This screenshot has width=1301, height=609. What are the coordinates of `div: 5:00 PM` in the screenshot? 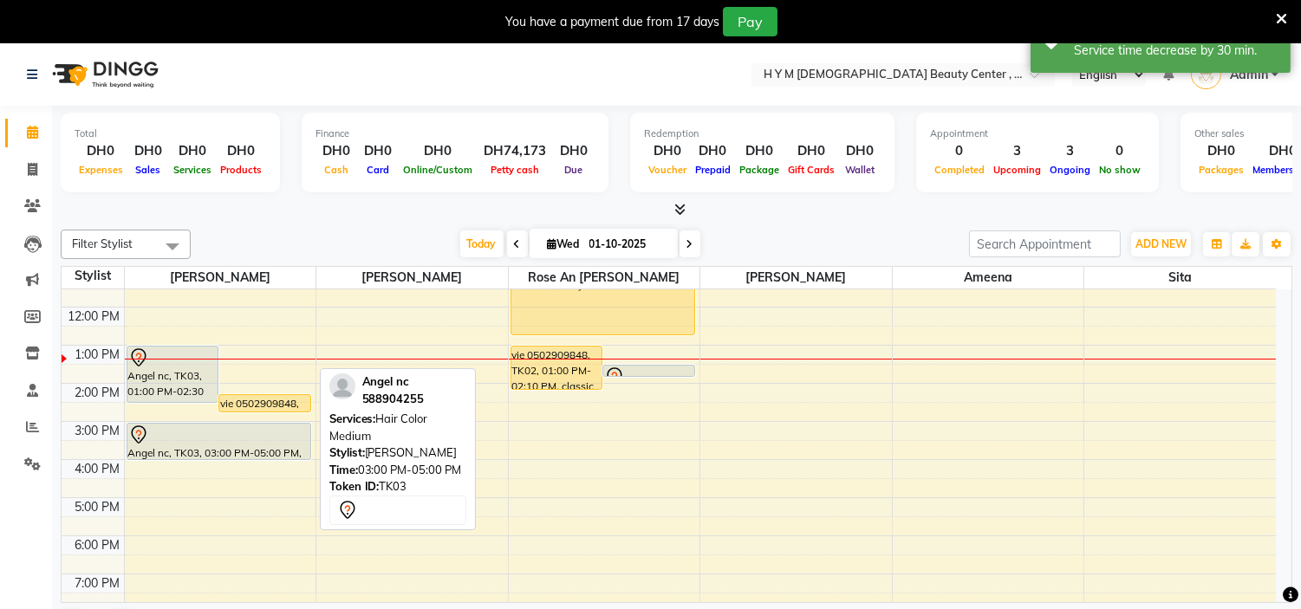 It's located at (98, 507).